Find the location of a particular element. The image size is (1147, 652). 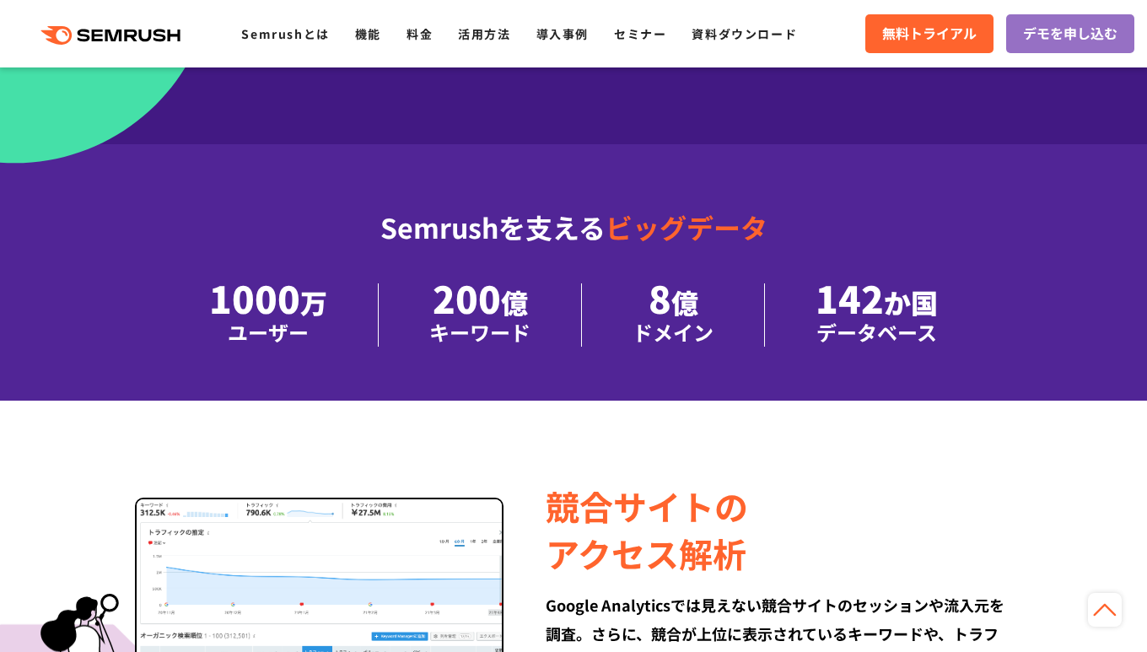

a: 導入事例 is located at coordinates (563, 34).